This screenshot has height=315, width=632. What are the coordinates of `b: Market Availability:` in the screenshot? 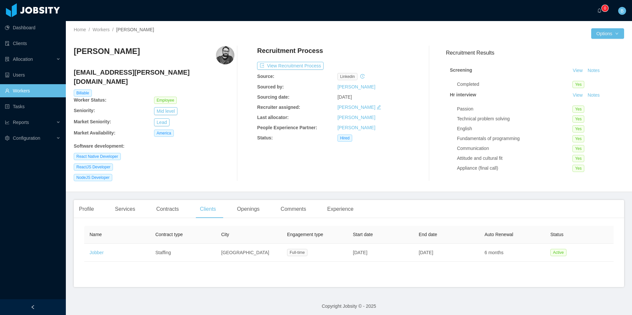 It's located at (94, 133).